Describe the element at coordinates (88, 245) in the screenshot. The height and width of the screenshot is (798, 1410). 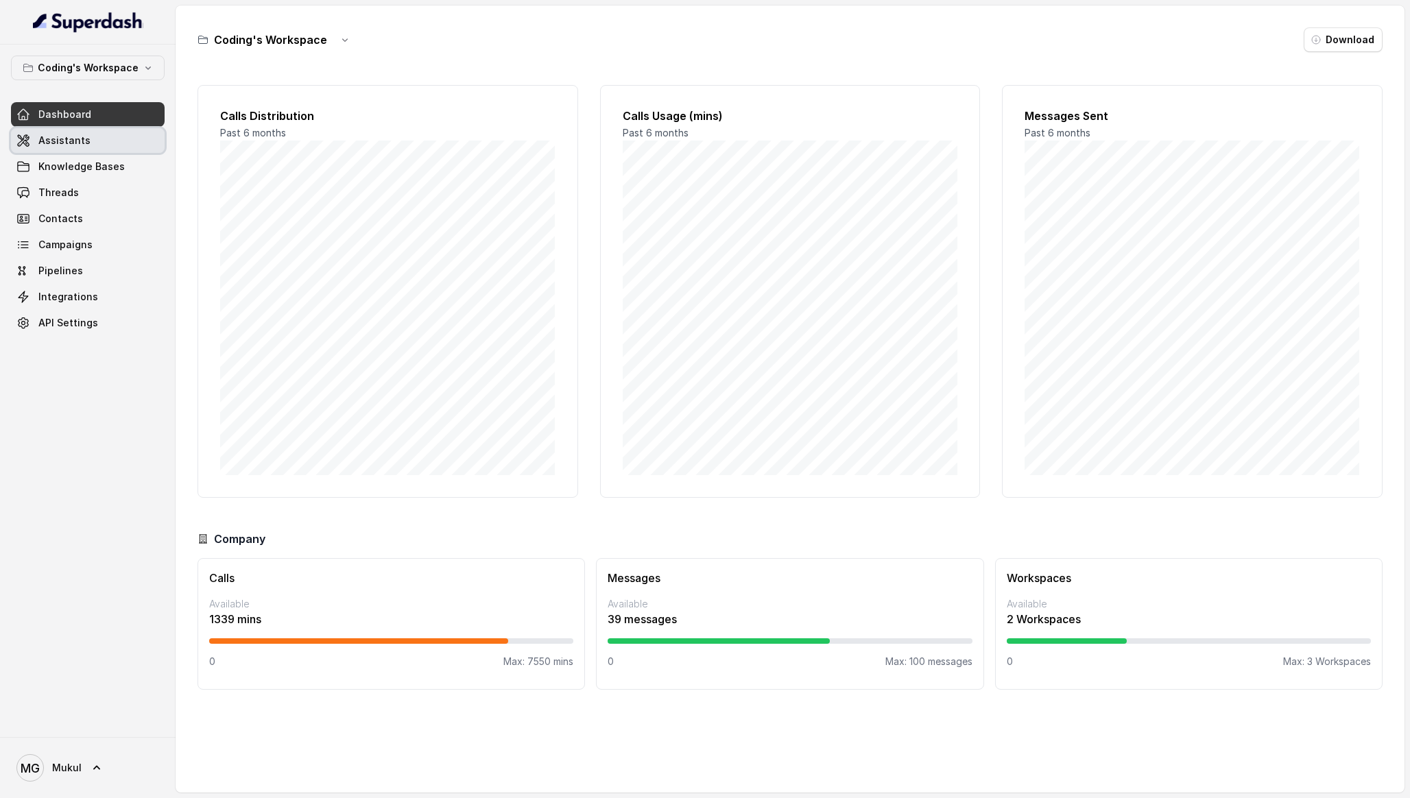
I see `a: Campaigns` at that location.